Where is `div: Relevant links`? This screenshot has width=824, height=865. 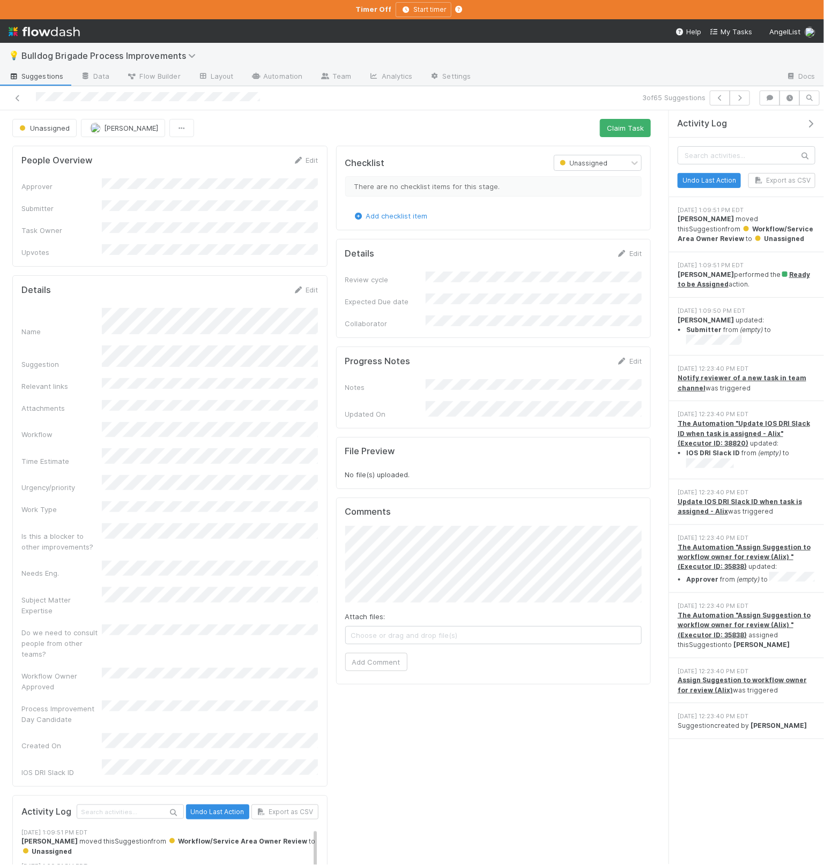
div: Relevant links is located at coordinates (62, 386).